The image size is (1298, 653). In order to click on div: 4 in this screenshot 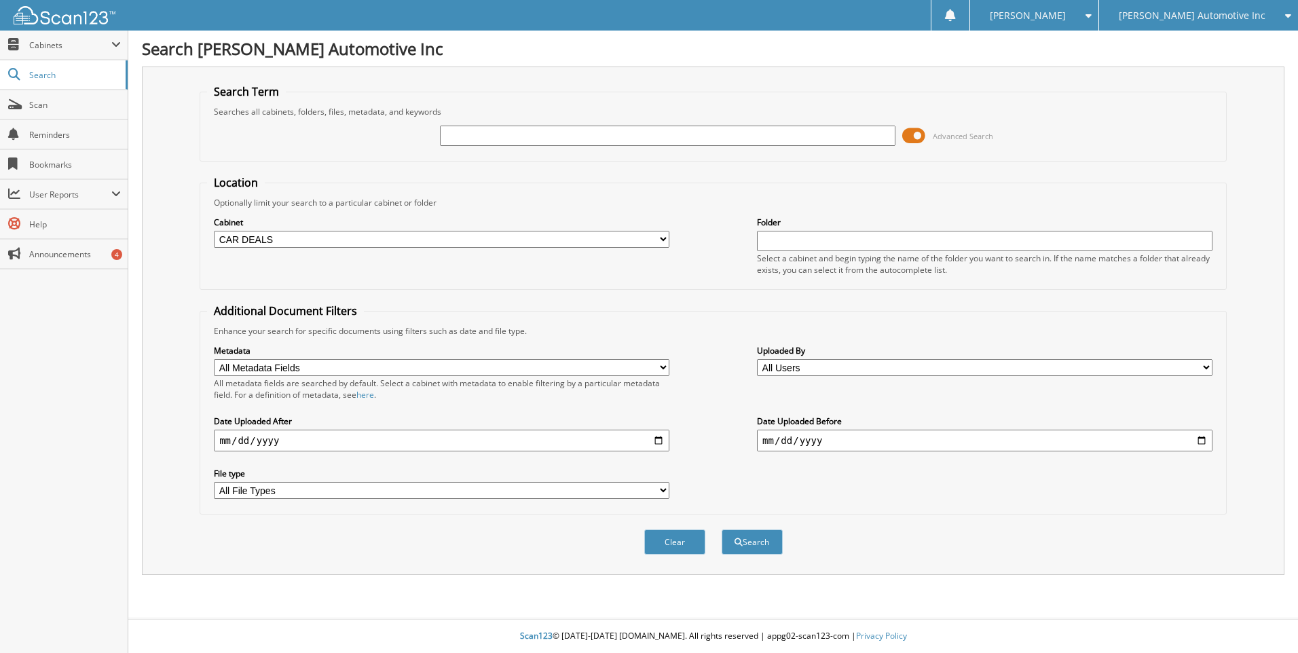, I will do `click(117, 255)`.